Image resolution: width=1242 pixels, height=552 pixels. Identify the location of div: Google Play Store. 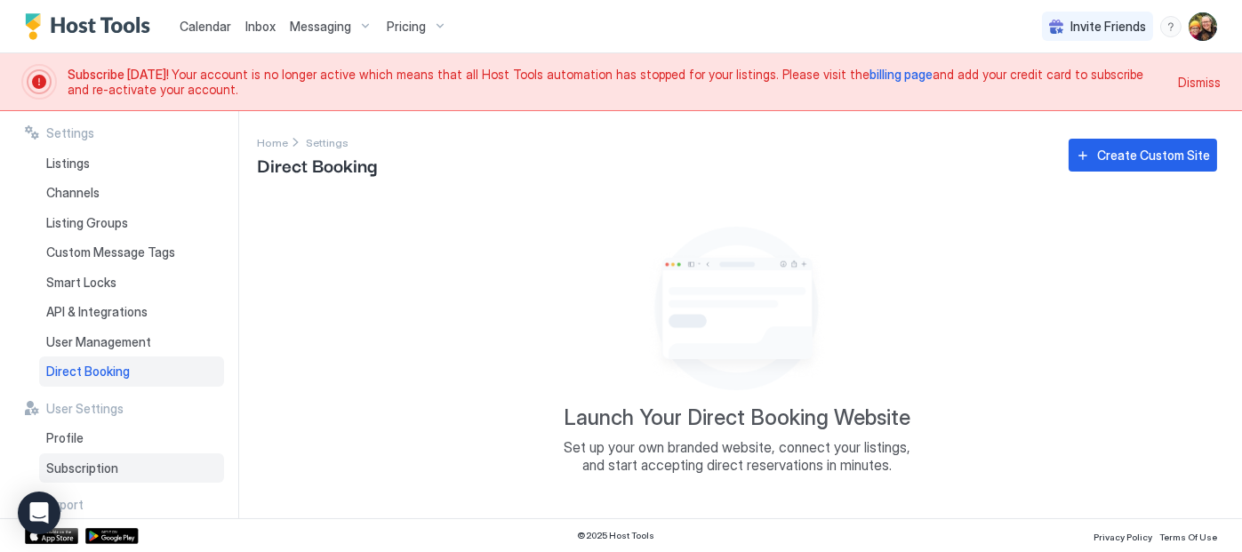
(112, 536).